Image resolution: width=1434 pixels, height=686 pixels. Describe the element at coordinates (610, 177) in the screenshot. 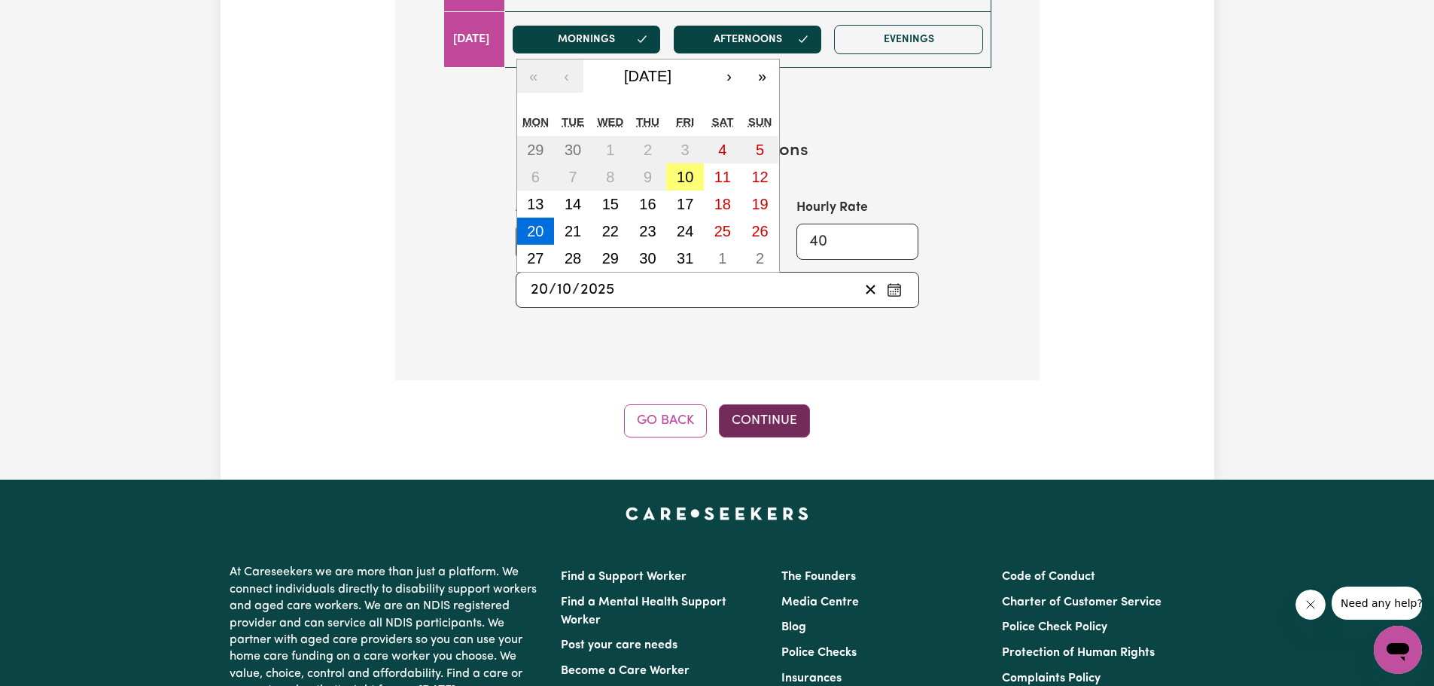

I see `button: October 8, 2025` at that location.